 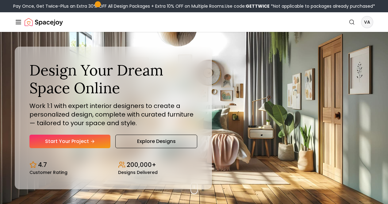 What do you see at coordinates (113, 79) in the screenshot?
I see `h1: Design Your Dream Space Online` at bounding box center [113, 79].